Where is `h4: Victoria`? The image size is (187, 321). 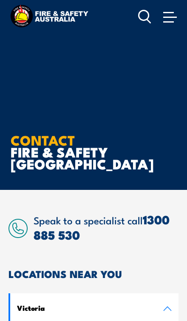 h4: Victoria is located at coordinates (87, 308).